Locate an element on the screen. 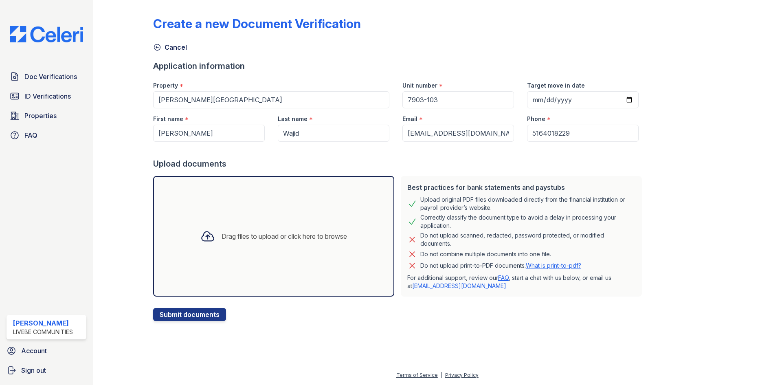 The image size is (782, 385). a: Cancel is located at coordinates (170, 47).